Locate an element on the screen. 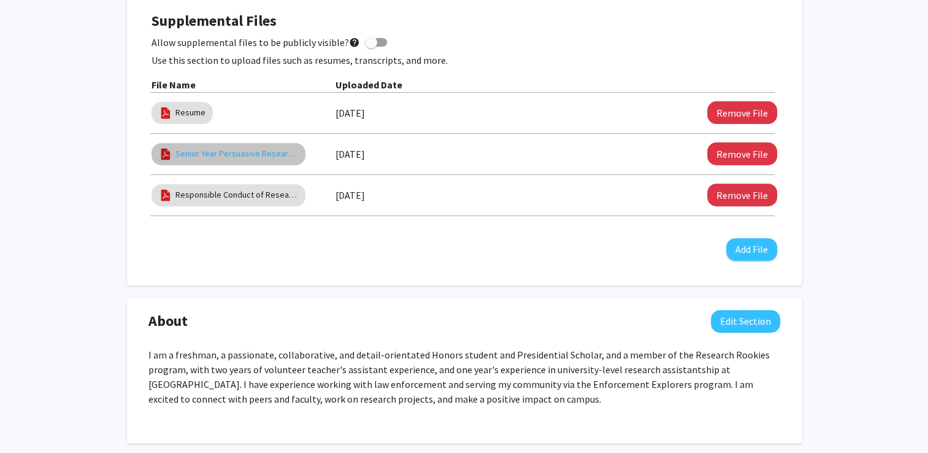  a: Senior Year Persuasive Research Essay is located at coordinates (237, 153).